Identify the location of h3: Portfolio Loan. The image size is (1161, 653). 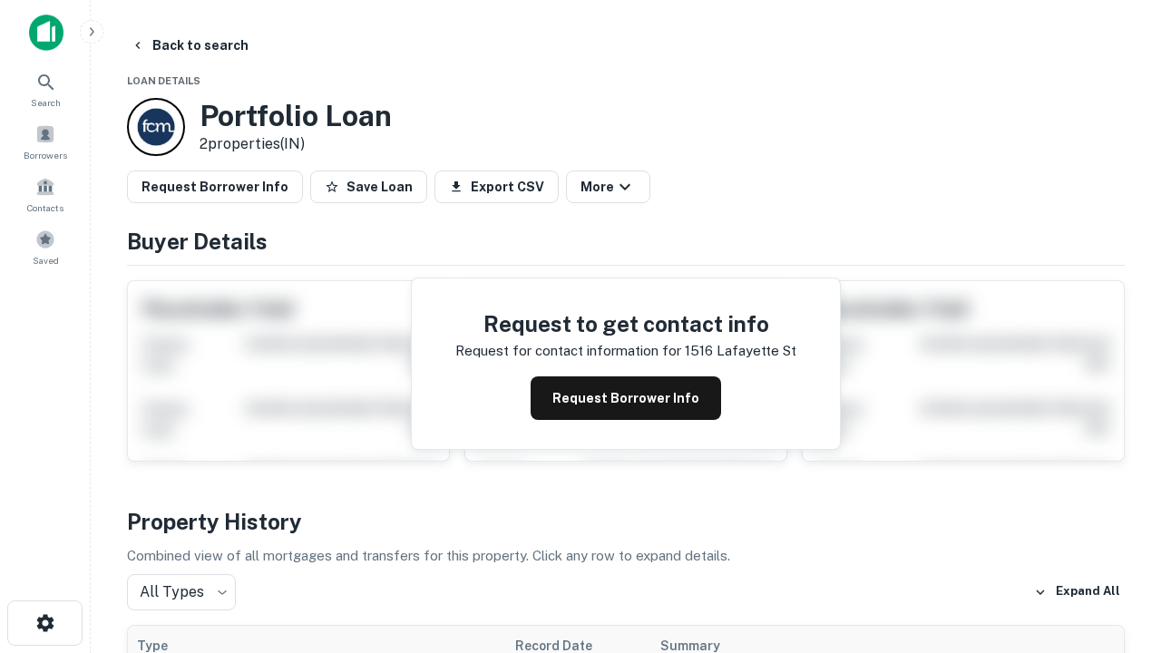
(296, 116).